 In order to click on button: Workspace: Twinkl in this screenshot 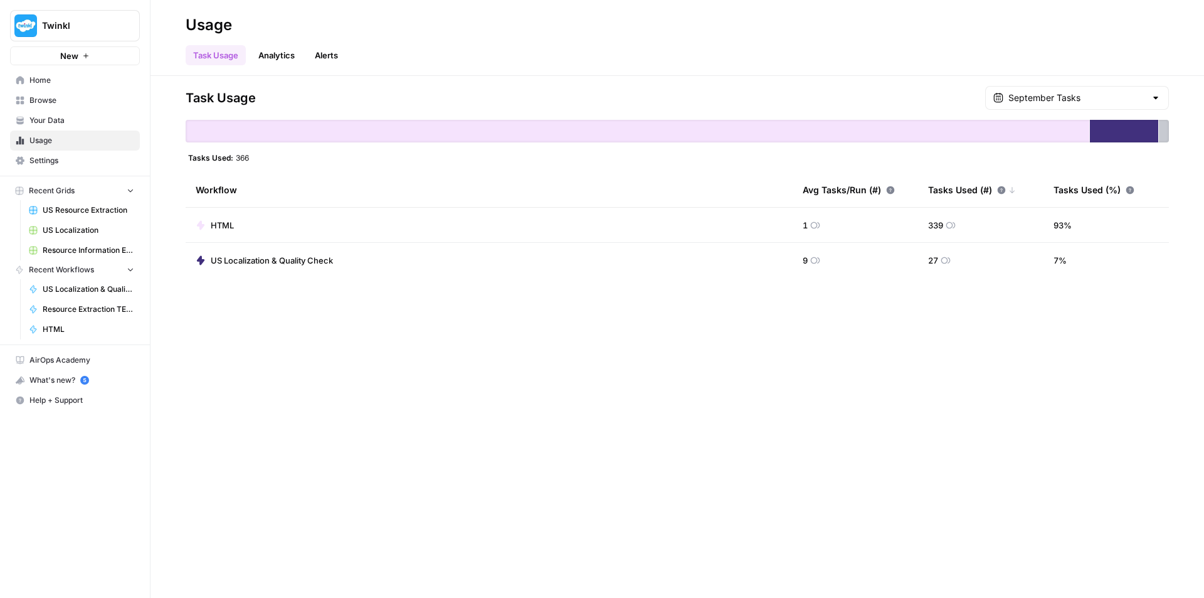, I will do `click(75, 26)`.